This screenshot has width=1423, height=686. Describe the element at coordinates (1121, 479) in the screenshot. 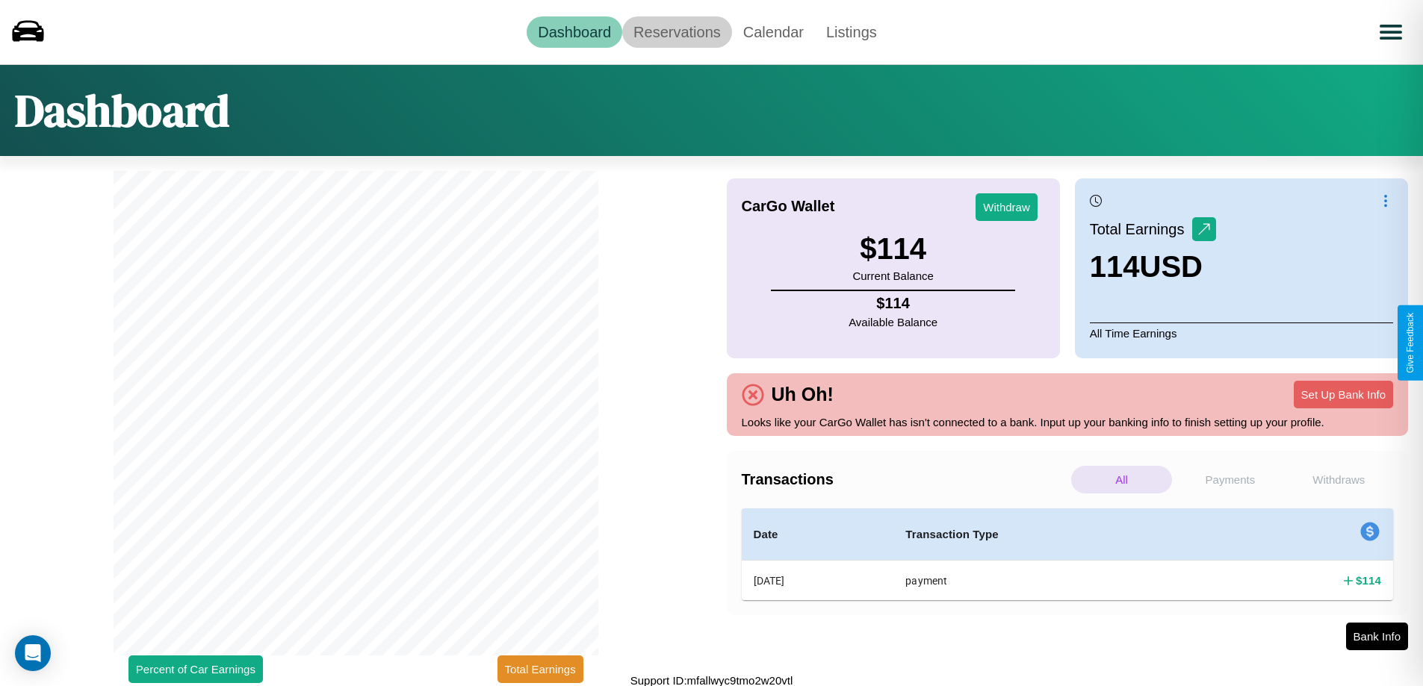

I see `p: All` at that location.